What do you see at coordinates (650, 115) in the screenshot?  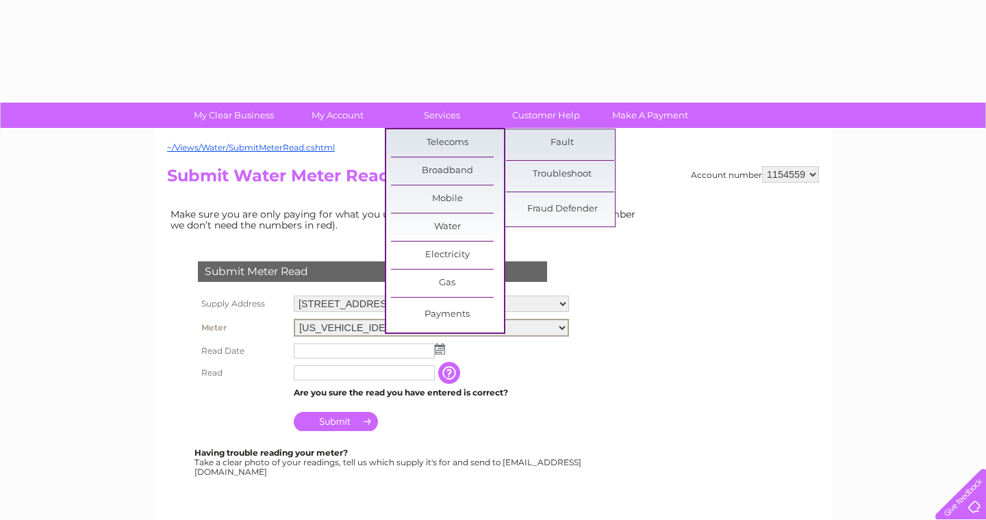 I see `a: Make A Payment` at bounding box center [650, 115].